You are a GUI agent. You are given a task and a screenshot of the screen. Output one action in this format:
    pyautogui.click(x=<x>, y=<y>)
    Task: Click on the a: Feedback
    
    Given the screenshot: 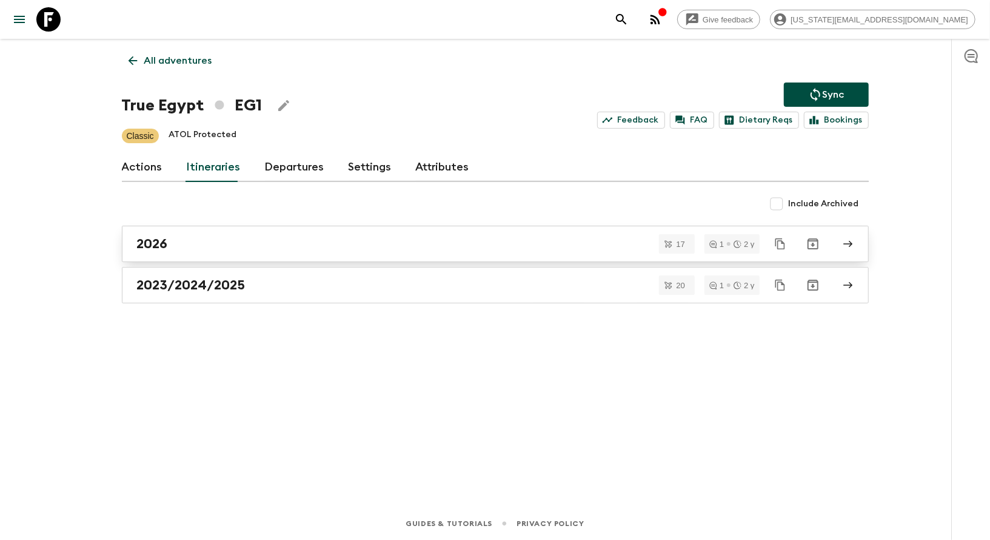 What is the action you would take?
    pyautogui.click(x=631, y=120)
    